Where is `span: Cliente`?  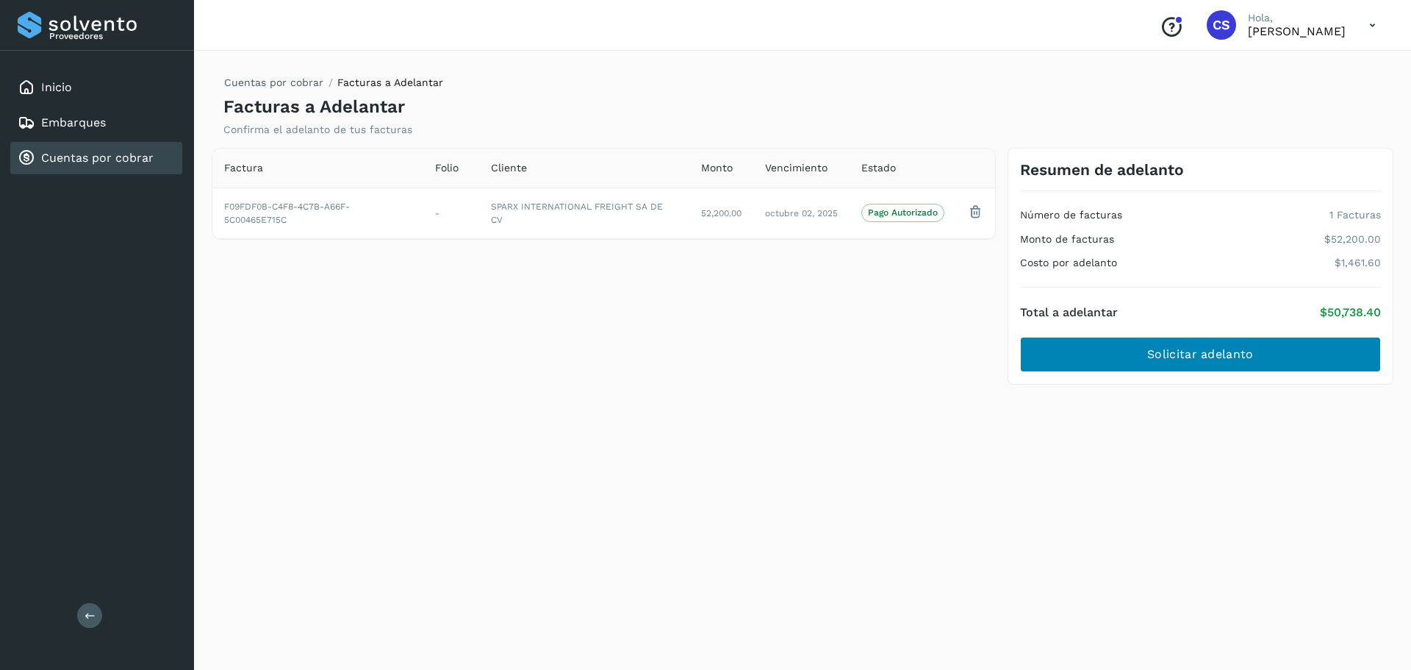 span: Cliente is located at coordinates (509, 168).